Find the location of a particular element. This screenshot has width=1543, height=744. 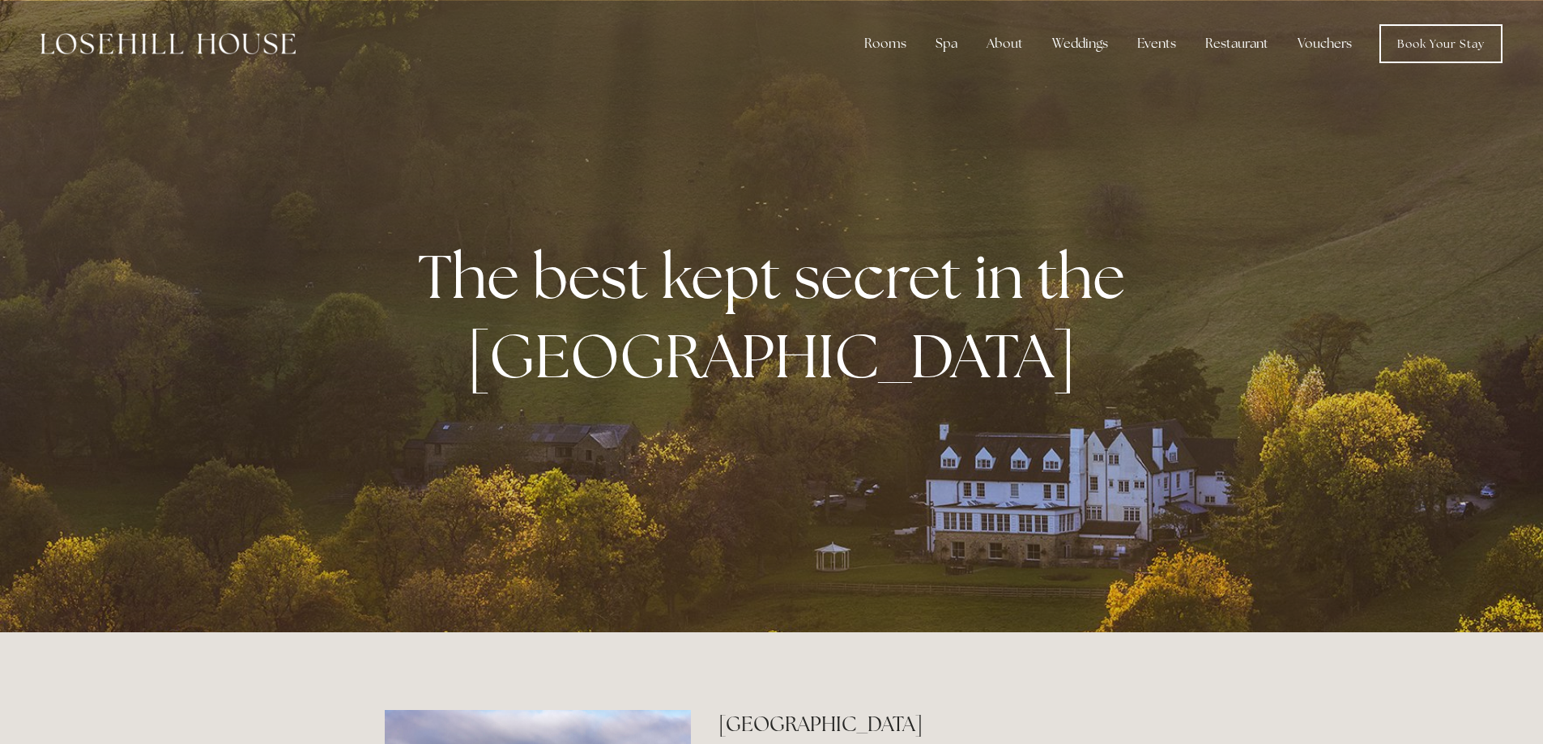

div: Weddings is located at coordinates (1080, 44).